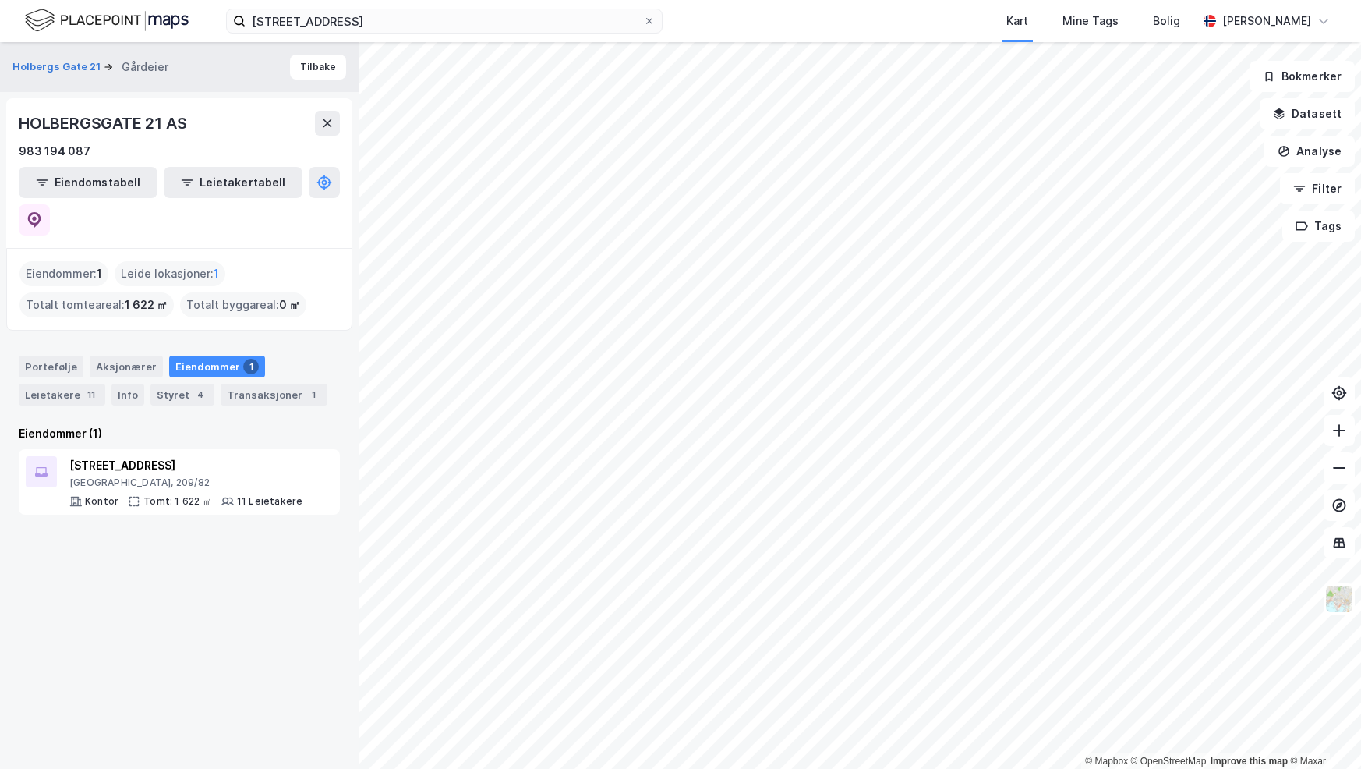  Describe the element at coordinates (62, 394) in the screenshot. I see `div: Leietakere` at that location.